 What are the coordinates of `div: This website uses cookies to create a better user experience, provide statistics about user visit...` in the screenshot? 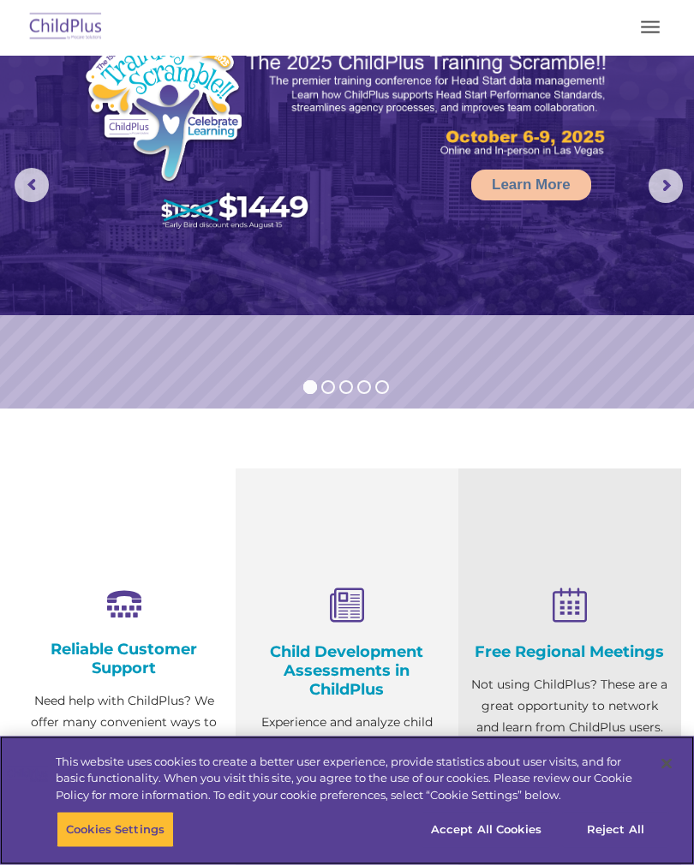 It's located at (350, 778).